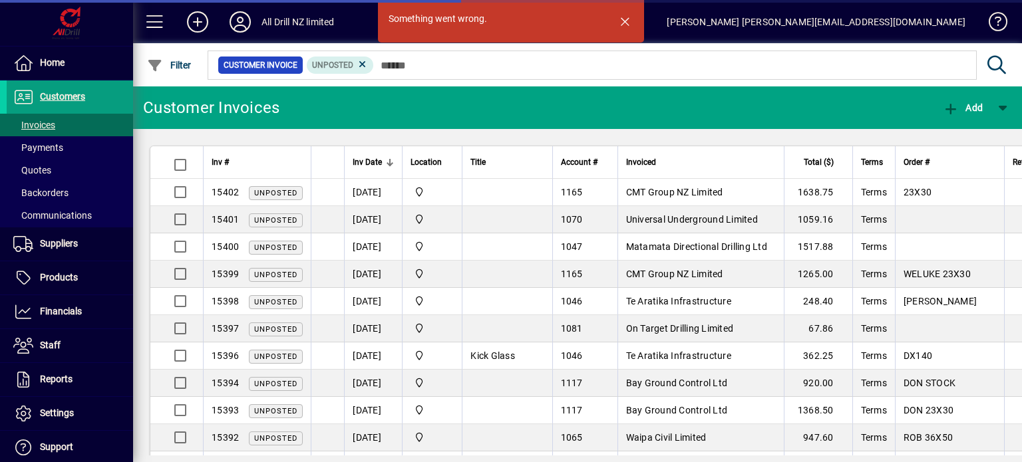 The image size is (1022, 462). I want to click on div: Location, so click(432, 162).